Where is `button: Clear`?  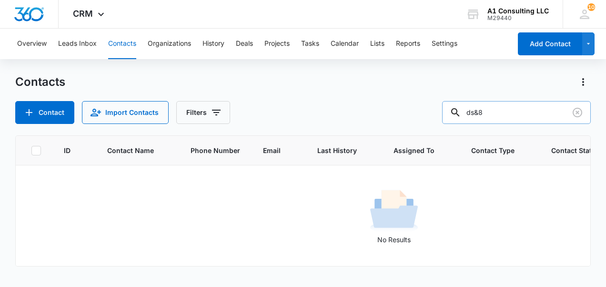 button: Clear is located at coordinates (577, 112).